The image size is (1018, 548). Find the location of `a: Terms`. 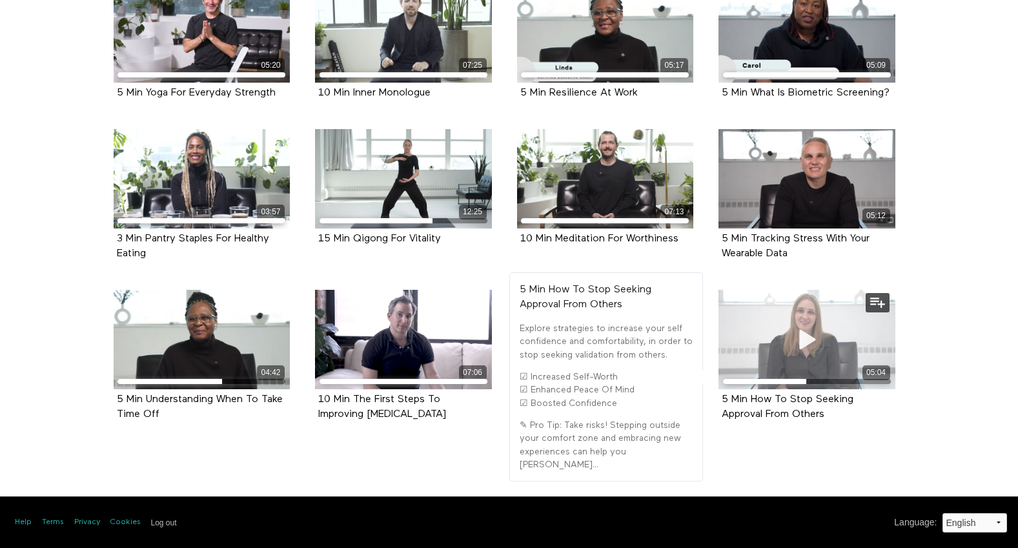

a: Terms is located at coordinates (53, 522).